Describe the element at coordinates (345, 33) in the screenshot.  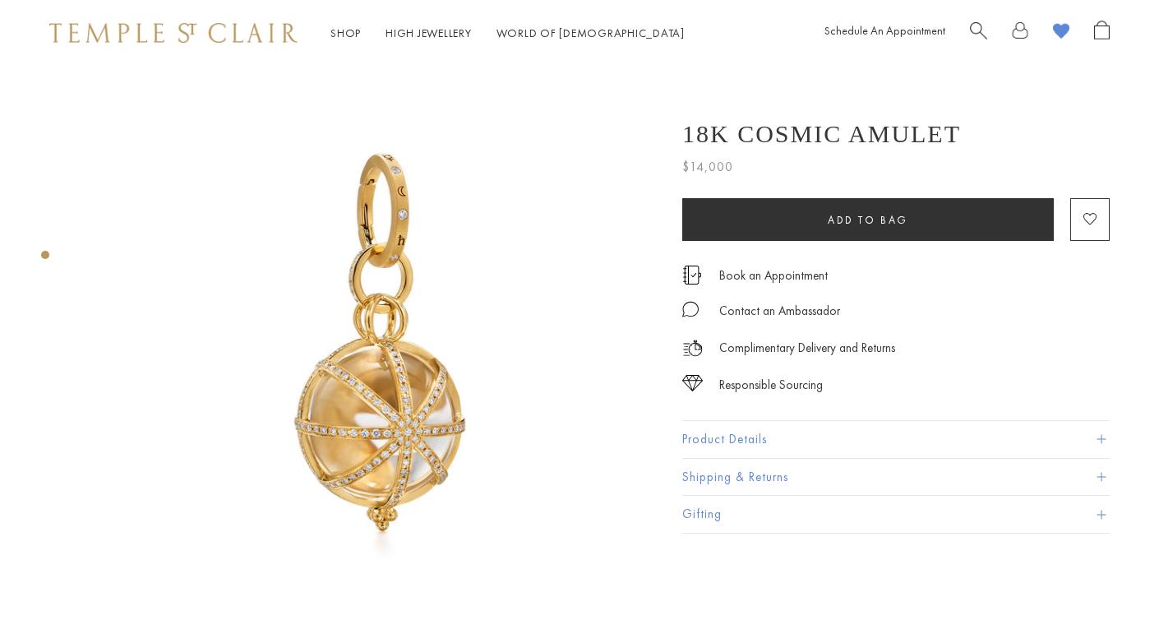
I see `a: ShopShop` at that location.